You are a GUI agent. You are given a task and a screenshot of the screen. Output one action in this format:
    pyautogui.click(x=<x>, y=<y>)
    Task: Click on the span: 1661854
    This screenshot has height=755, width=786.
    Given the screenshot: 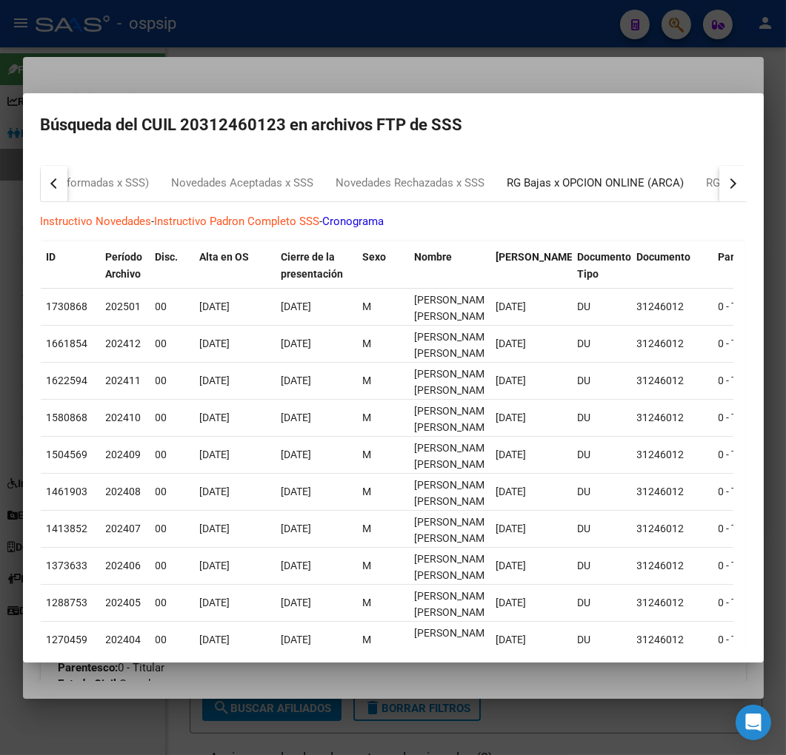 What is the action you would take?
    pyautogui.click(x=67, y=344)
    